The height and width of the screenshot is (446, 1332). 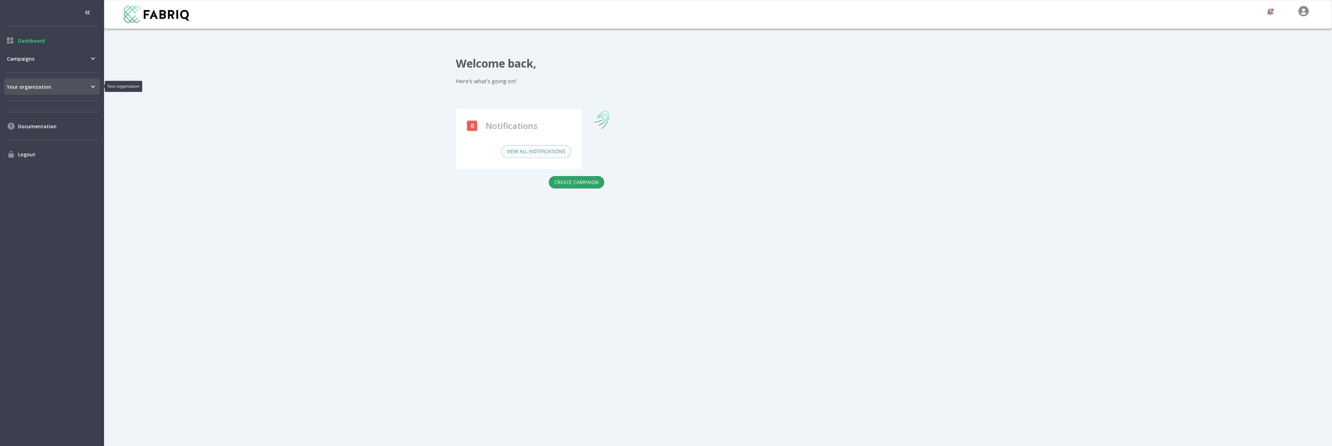 I want to click on img: 690a4bf1e2961ad8821c8611aff8616b.svg, so click(x=156, y=14).